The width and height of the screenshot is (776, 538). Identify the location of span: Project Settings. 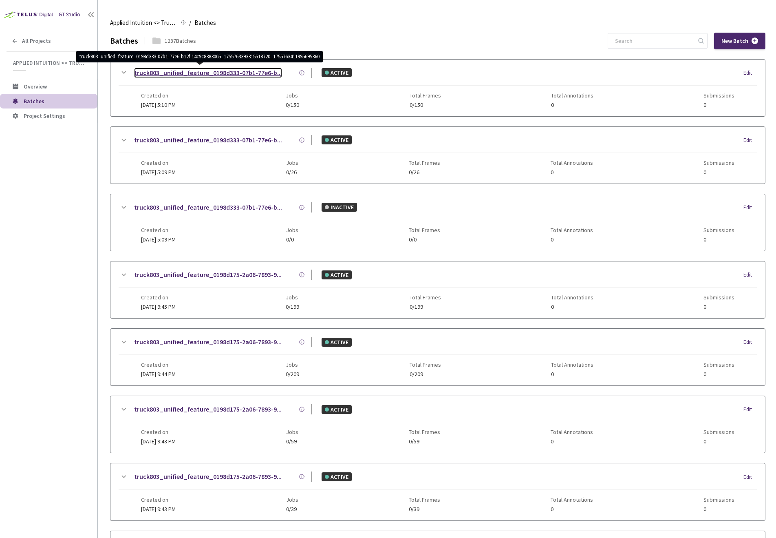
(44, 116).